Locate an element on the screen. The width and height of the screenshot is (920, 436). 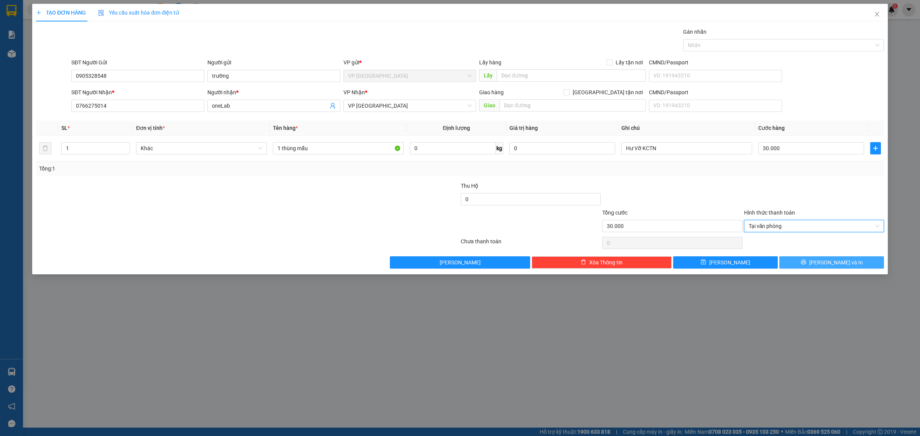
span: VP Sài Gòn is located at coordinates (410, 106).